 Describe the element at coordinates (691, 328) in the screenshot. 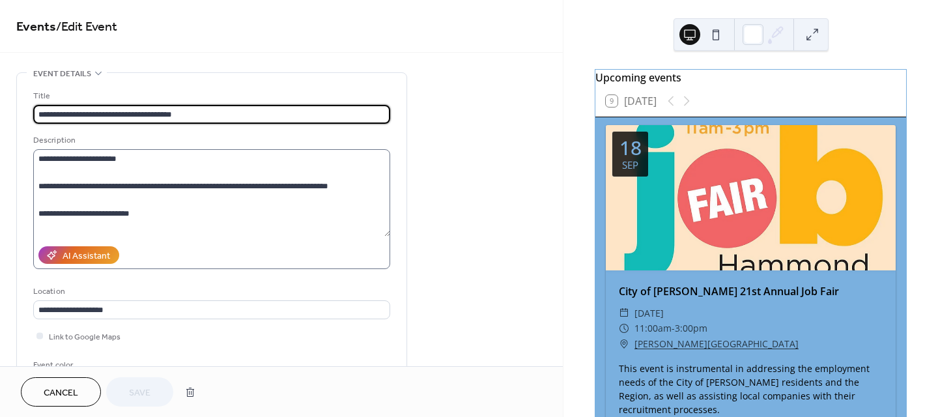

I see `span: 3:00pm` at that location.